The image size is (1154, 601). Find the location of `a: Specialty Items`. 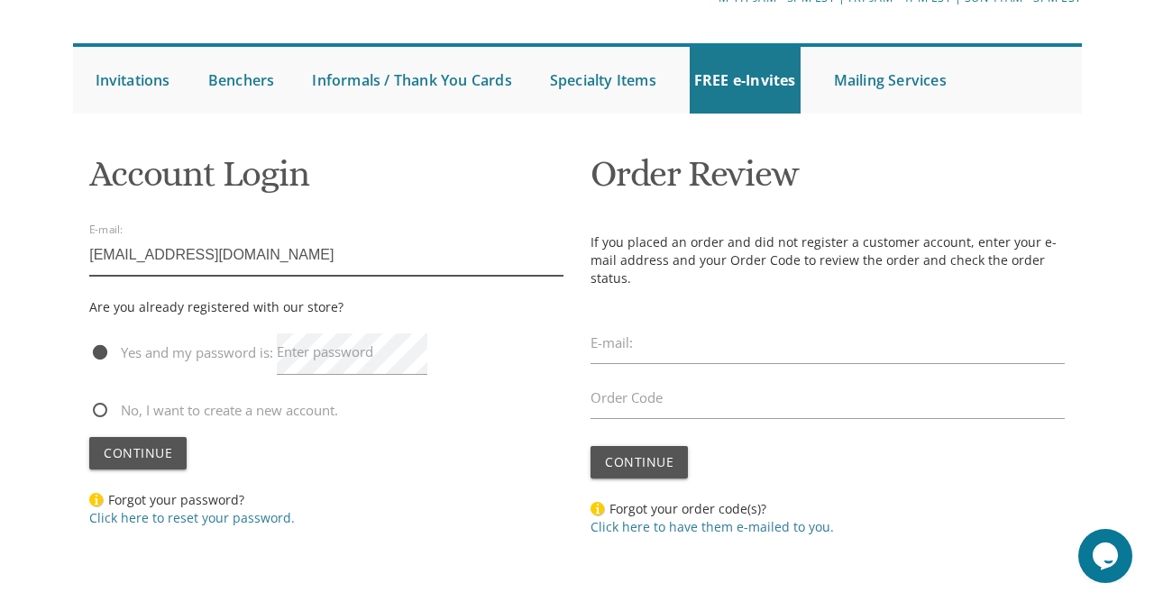

a: Specialty Items is located at coordinates (603, 80).